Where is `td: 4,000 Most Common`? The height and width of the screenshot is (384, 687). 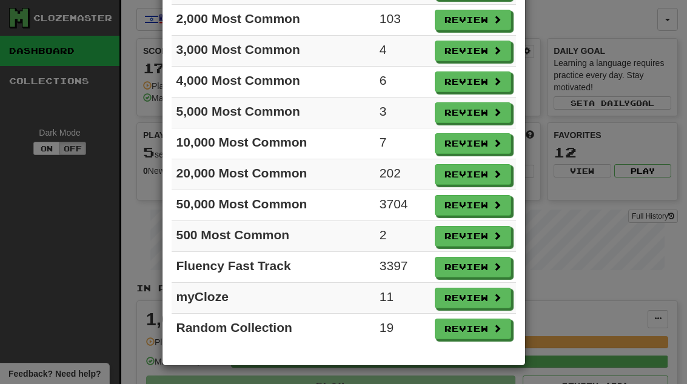
td: 4,000 Most Common is located at coordinates (273, 82).